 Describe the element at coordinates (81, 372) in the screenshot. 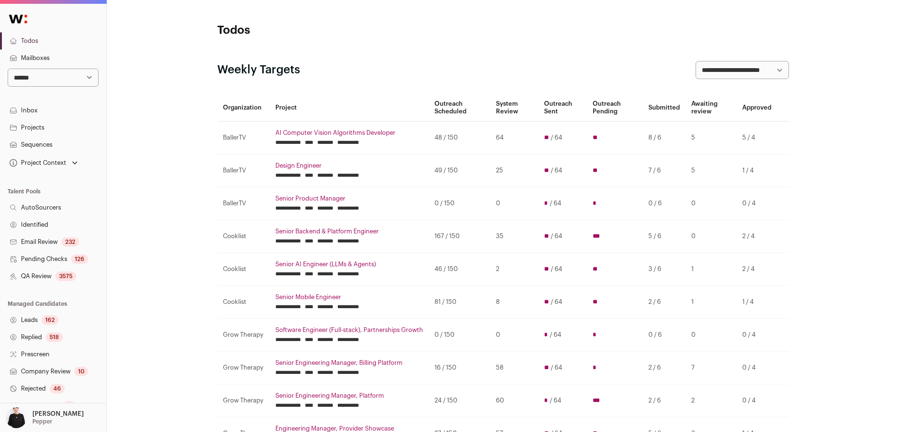

I see `div: 10` at that location.